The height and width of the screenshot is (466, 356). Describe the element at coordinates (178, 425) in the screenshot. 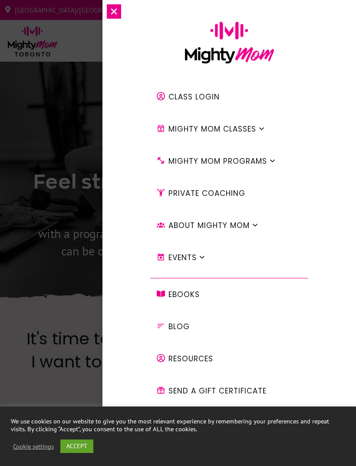

I see `div: We use cookies on our website to give you the most relevant experience by remembering your prefer...` at that location.